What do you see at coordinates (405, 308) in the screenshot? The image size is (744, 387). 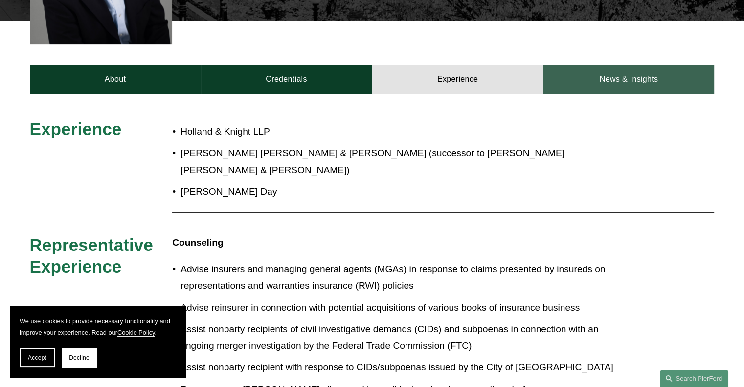 I see `p: Advise reinsurer in connection with potential acquisitions of various books of insurance business` at bounding box center [405, 308].